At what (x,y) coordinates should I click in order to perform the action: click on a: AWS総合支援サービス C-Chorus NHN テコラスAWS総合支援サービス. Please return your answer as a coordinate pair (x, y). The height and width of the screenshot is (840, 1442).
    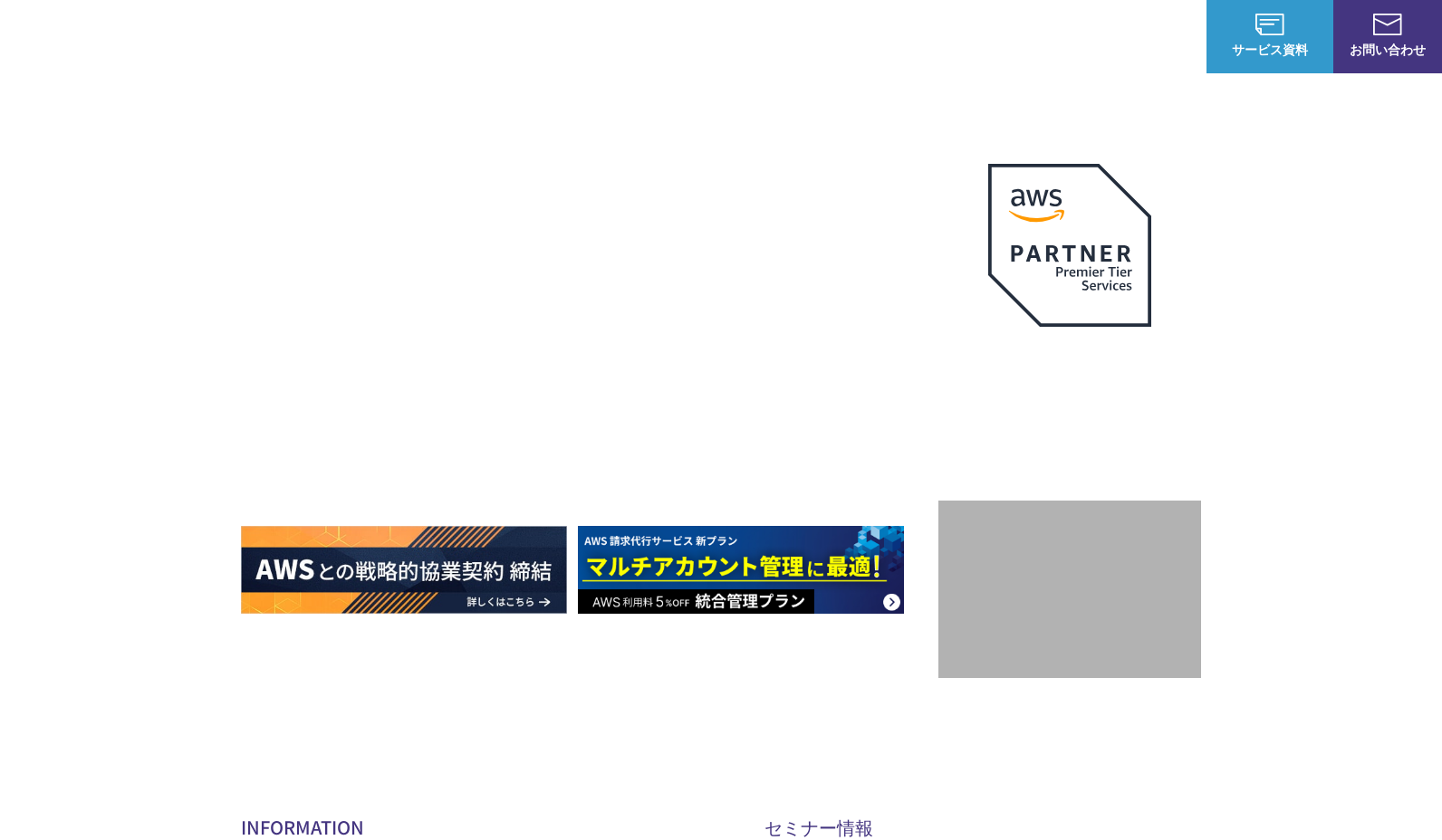
    Looking at the image, I should click on (183, 36).